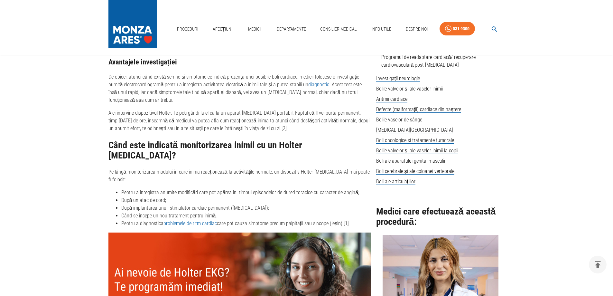 This screenshot has height=296, width=613. I want to click on span: Boli ale aparatului genital masculin, so click(411, 161).